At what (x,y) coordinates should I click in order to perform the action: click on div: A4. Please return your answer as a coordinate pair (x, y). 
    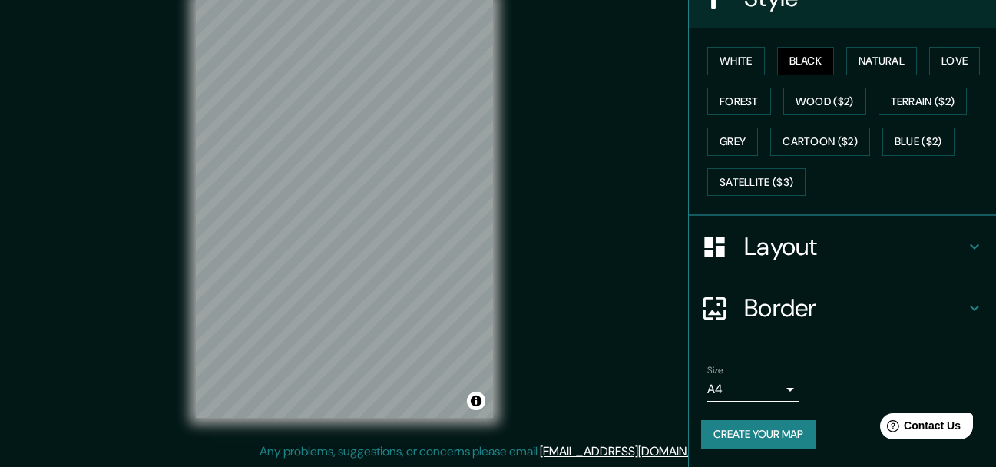
    Looking at the image, I should click on (753, 389).